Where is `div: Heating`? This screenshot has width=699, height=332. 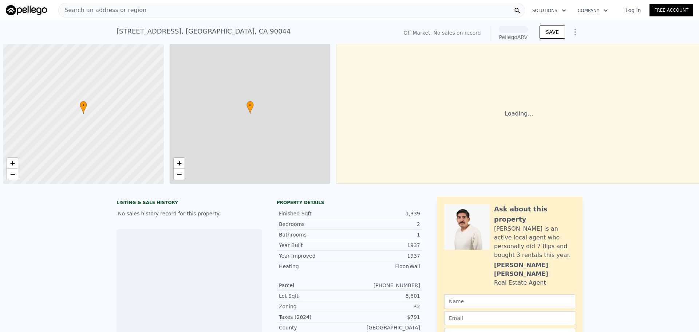
div: Heating is located at coordinates (314, 266).